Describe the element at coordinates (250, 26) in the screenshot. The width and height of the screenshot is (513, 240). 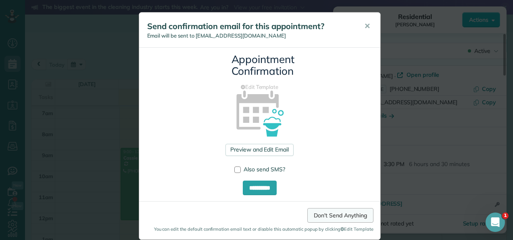
I see `h5: Send confirmation email for this appointment?` at that location.